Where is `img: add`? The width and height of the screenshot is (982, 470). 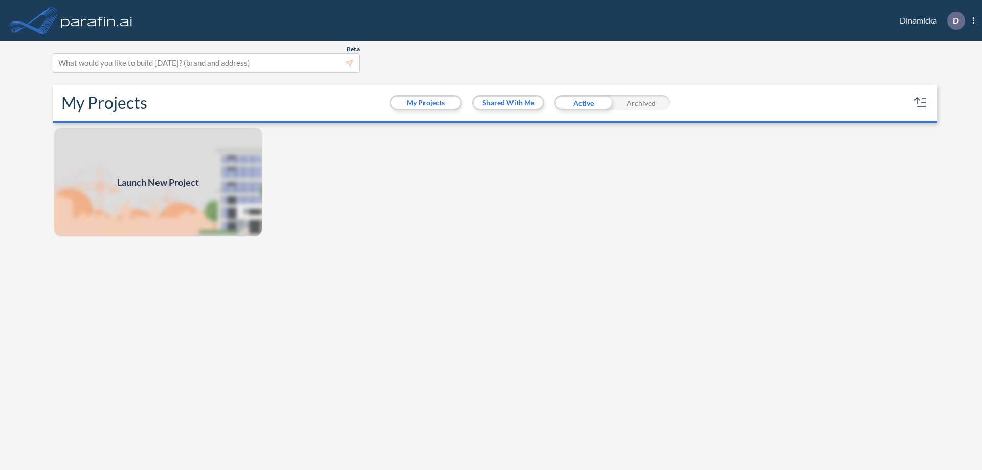 img: add is located at coordinates (158, 182).